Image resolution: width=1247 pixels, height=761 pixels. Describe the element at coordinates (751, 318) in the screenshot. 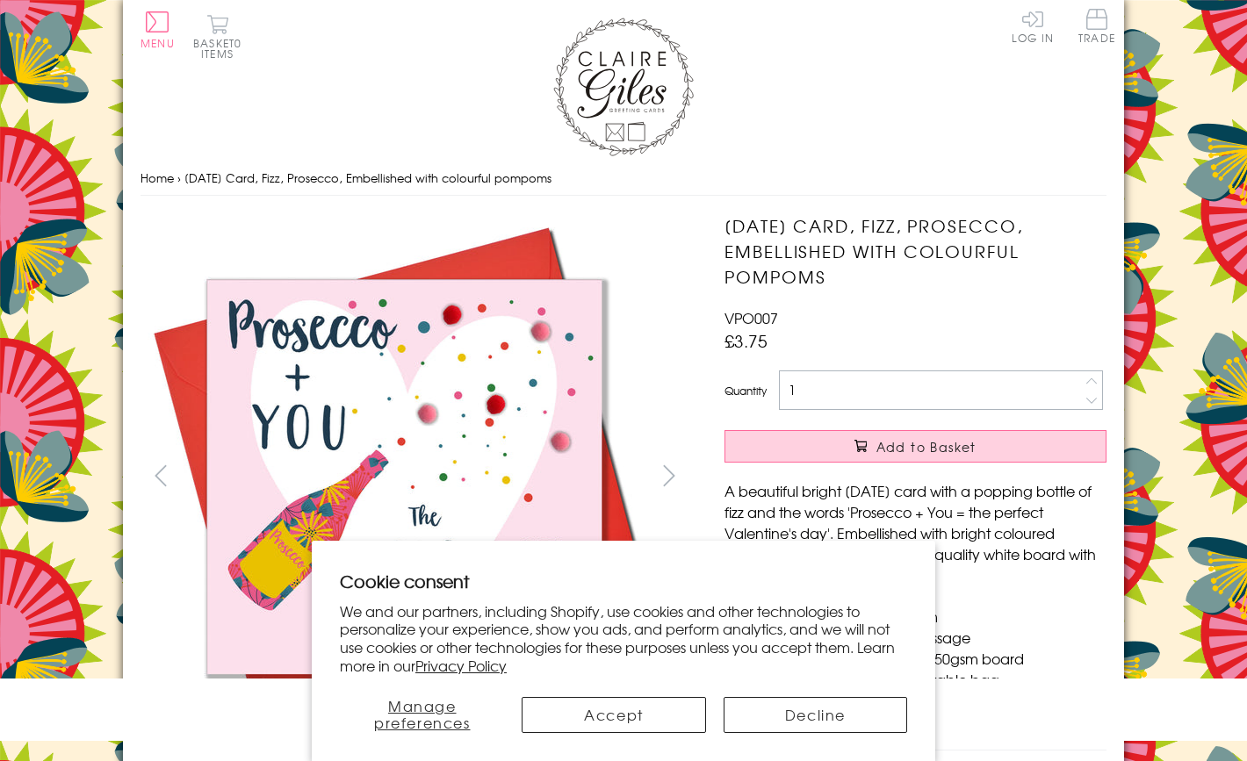

I see `span: VPO007` at that location.